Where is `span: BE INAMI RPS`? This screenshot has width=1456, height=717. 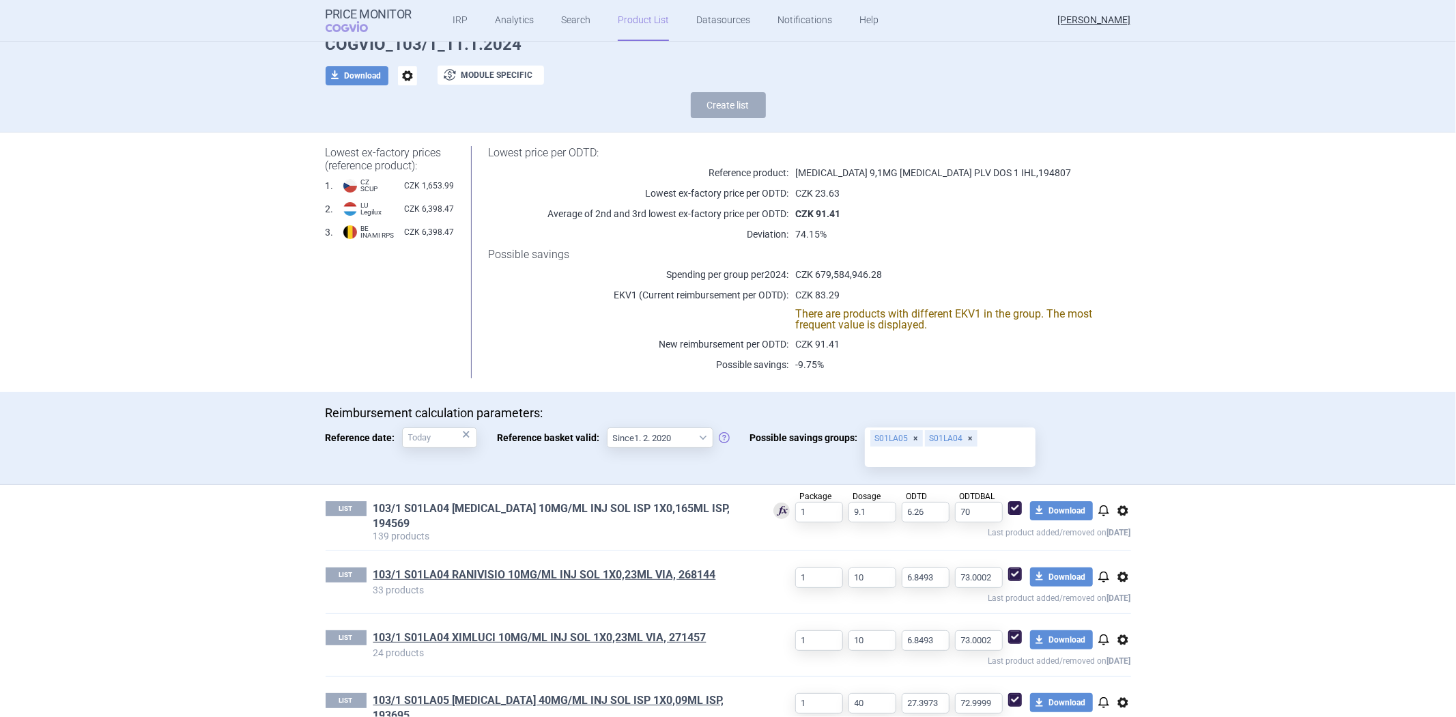 span: BE INAMI RPS is located at coordinates (377, 232).